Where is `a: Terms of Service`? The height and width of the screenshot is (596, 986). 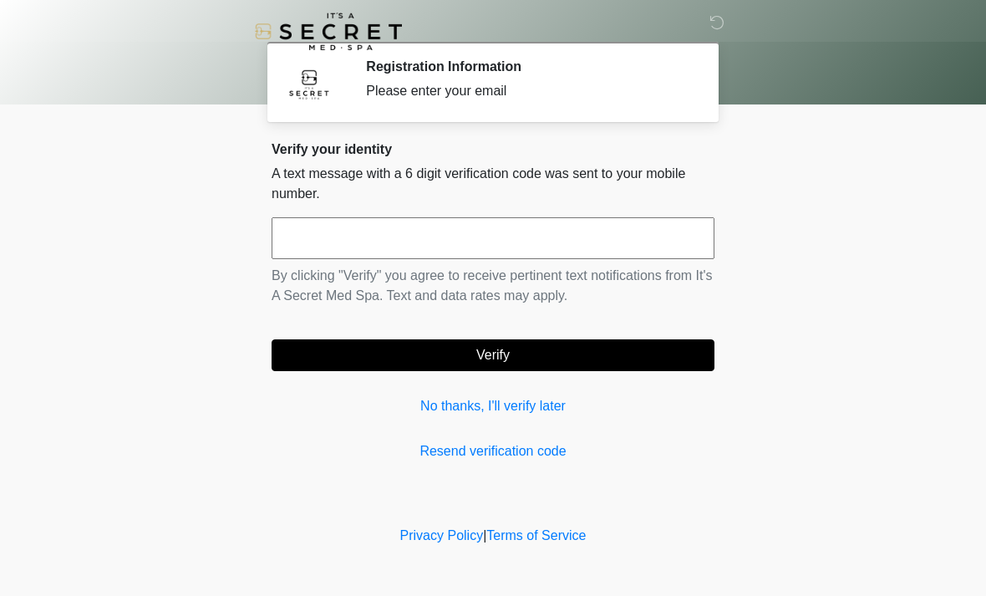 a: Terms of Service is located at coordinates (535, 535).